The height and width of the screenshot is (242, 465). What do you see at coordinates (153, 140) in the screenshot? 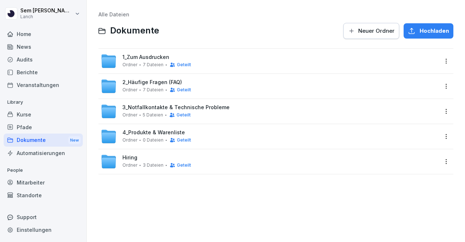
I see `span: 0 Dateien` at bounding box center [153, 140].